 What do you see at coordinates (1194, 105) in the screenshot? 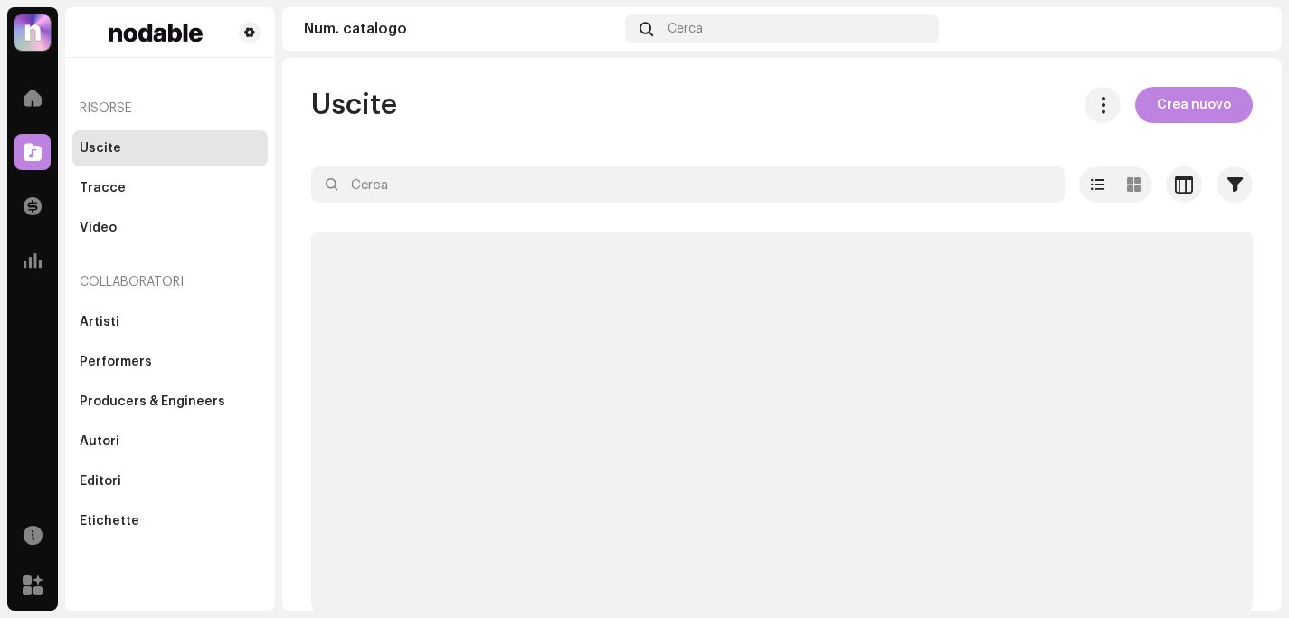
I see `span: Crea nuovo` at bounding box center [1194, 105].